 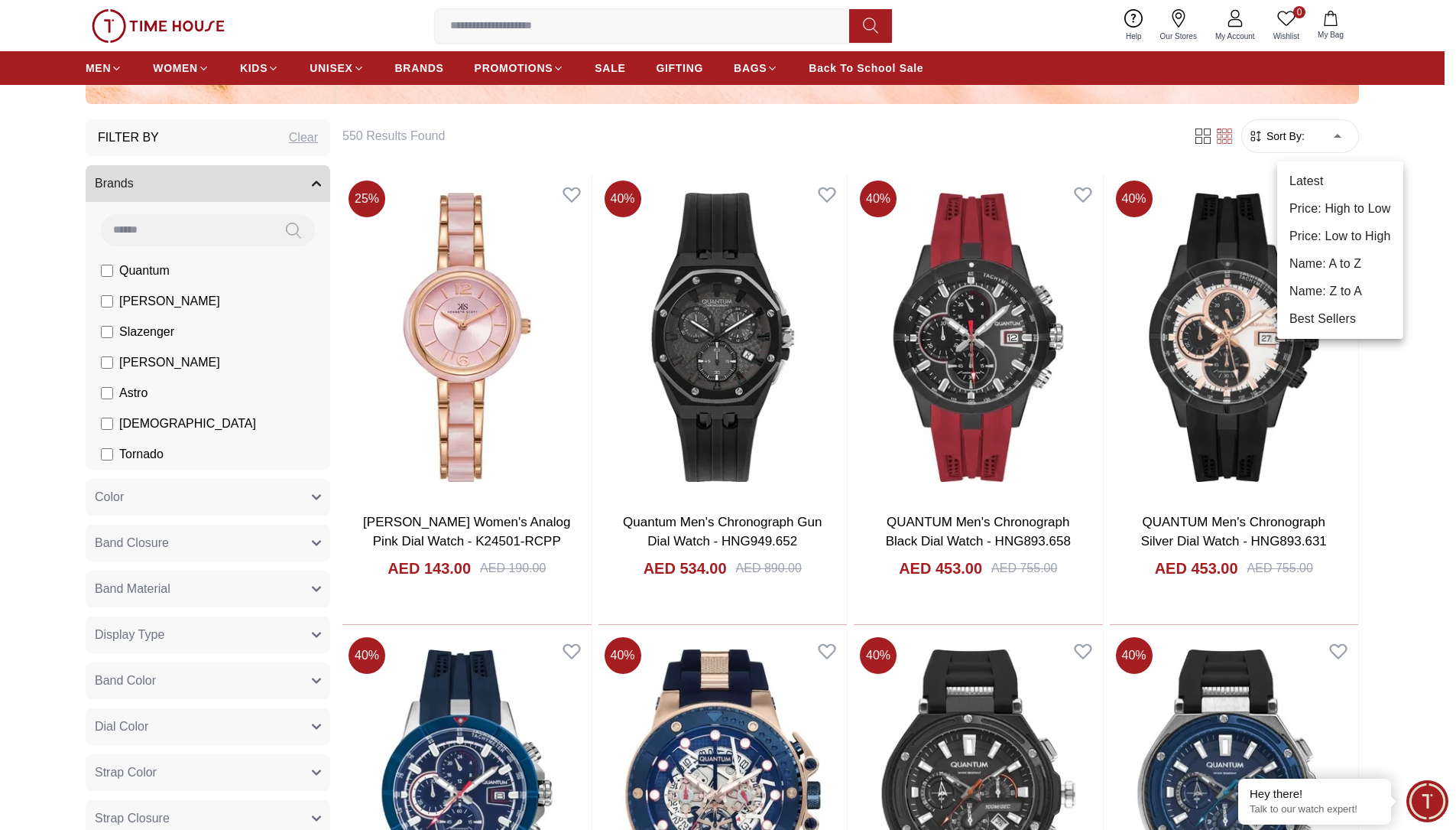 What do you see at coordinates (1315, 794) in the screenshot?
I see `div: Hey there!` at bounding box center [1315, 794].